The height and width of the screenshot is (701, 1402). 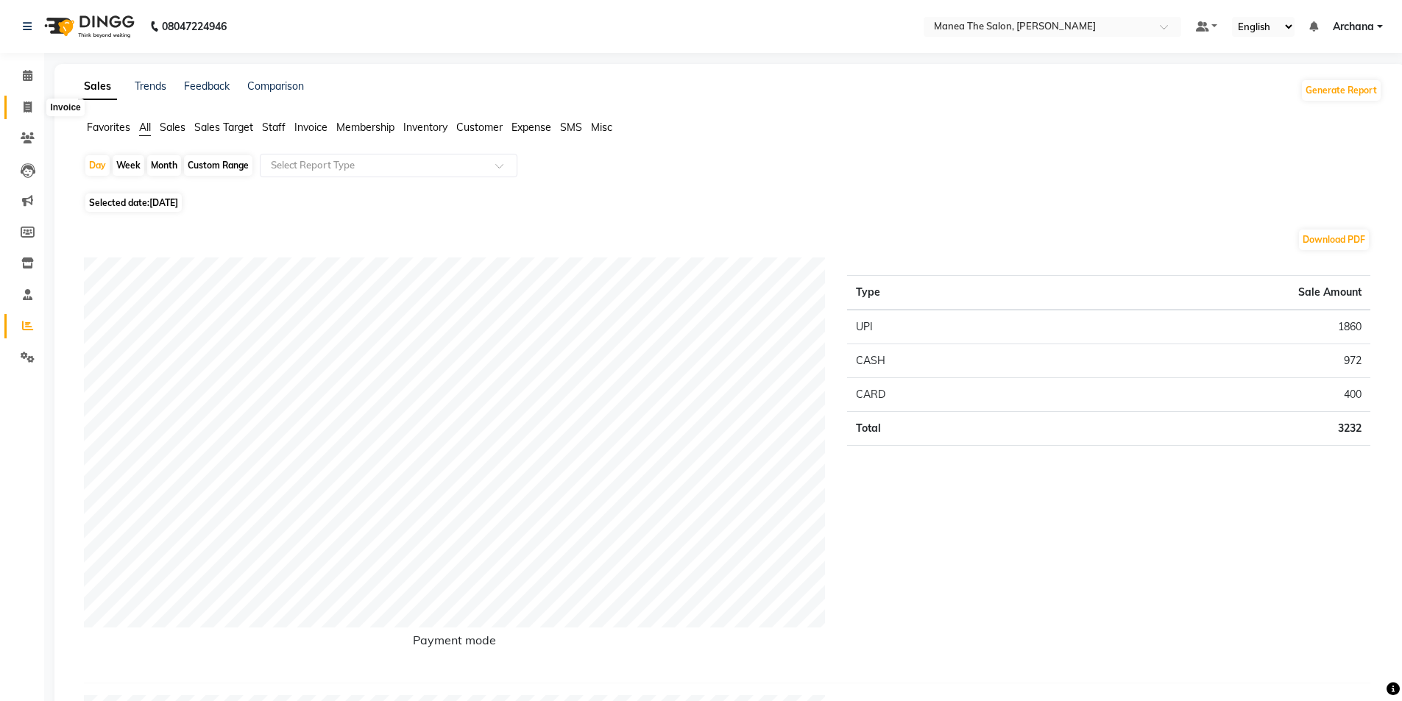 What do you see at coordinates (194, 26) in the screenshot?
I see `b: 08047224946` at bounding box center [194, 26].